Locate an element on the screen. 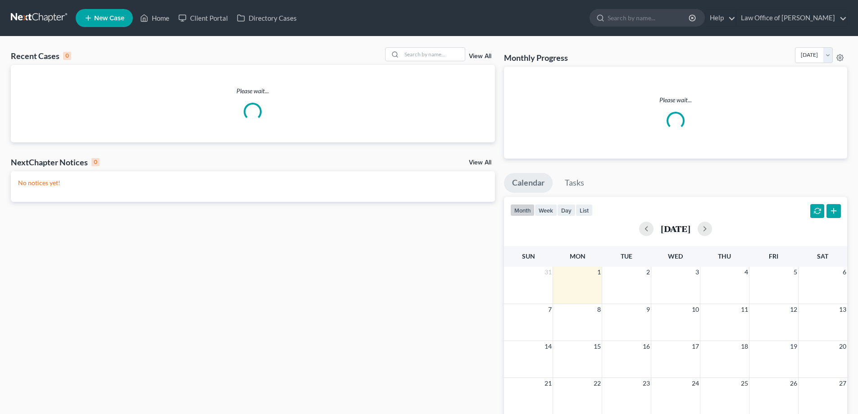  span: 6 is located at coordinates (845, 272).